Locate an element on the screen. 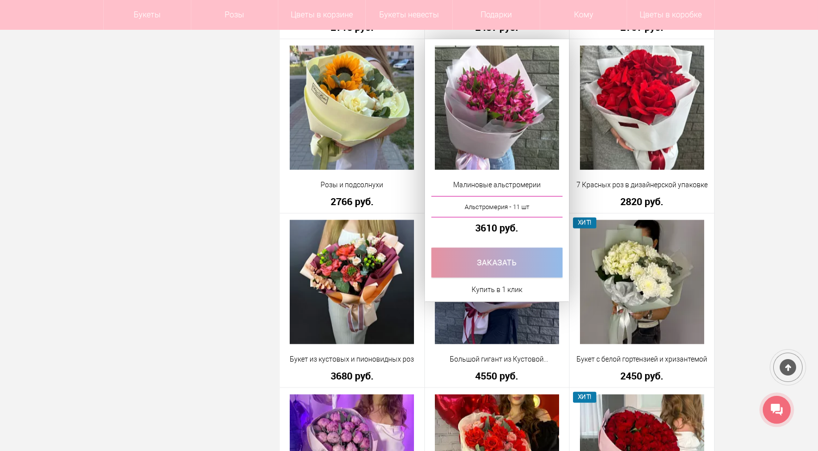  img: Розы и подсолнухи is located at coordinates (352, 108).